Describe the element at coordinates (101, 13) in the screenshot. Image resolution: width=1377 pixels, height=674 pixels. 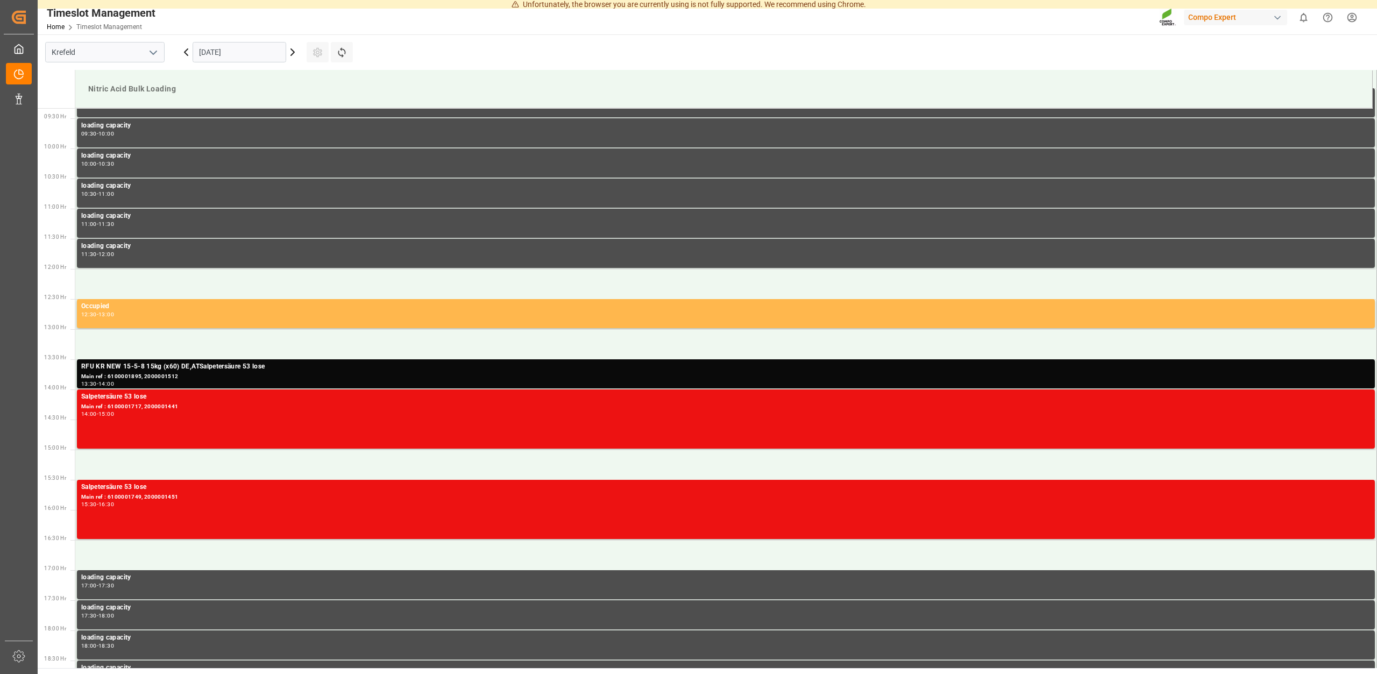
I see `div: Timeslot Management` at that location.